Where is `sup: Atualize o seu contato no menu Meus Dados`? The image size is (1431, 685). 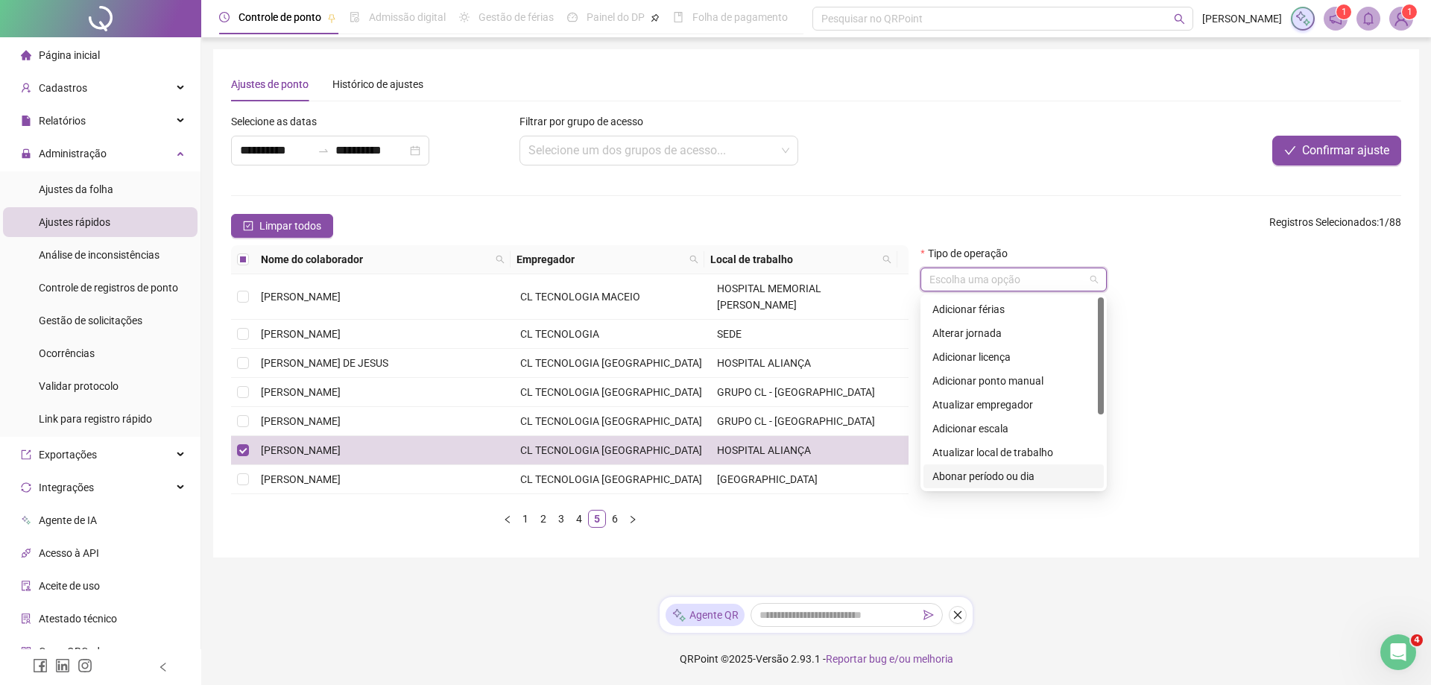
sup: Atualize o seu contato no menu Meus Dados is located at coordinates (1409, 12).